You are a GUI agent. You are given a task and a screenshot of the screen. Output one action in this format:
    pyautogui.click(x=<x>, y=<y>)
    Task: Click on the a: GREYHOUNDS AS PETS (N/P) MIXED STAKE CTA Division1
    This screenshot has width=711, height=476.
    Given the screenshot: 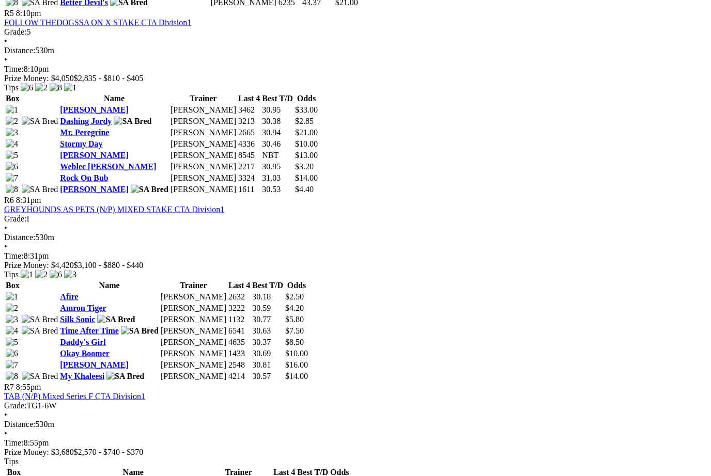 What is the action you would take?
    pyautogui.click(x=114, y=209)
    